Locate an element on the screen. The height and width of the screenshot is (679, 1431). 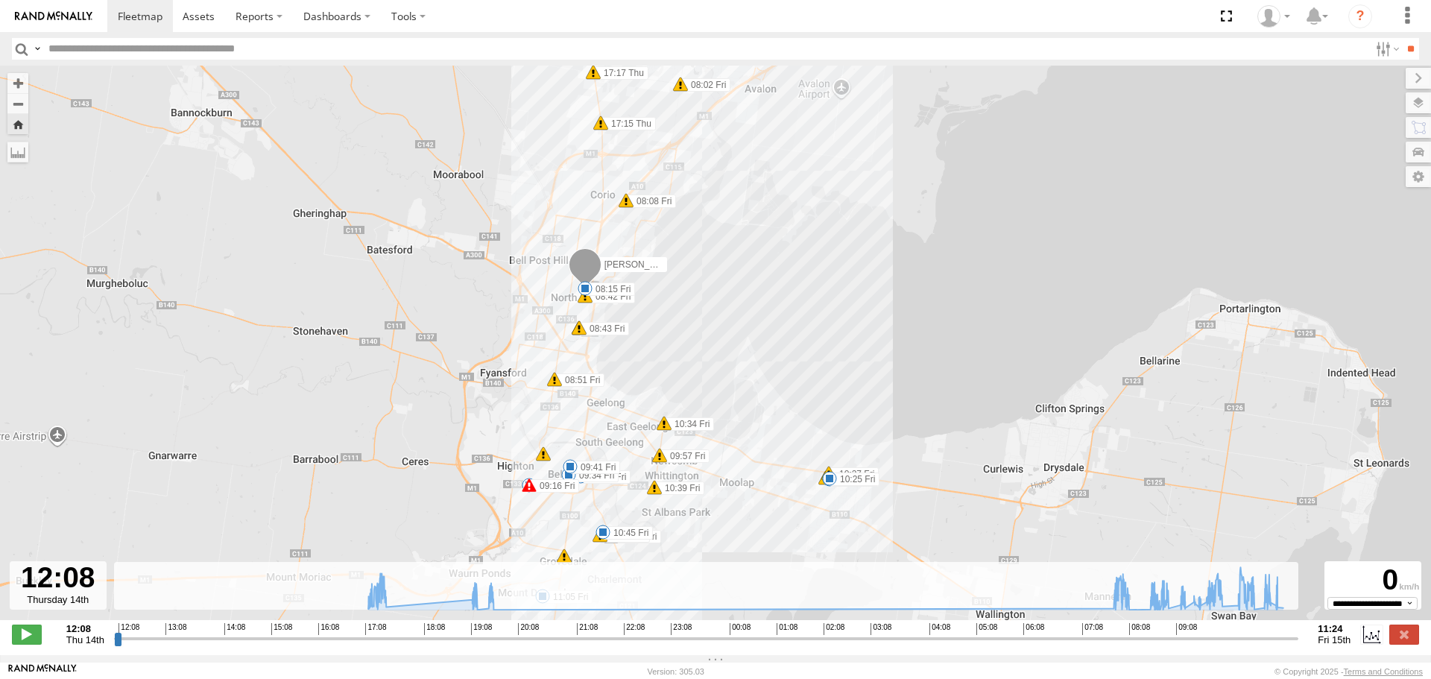
span: 06:08 is located at coordinates (1034, 629).